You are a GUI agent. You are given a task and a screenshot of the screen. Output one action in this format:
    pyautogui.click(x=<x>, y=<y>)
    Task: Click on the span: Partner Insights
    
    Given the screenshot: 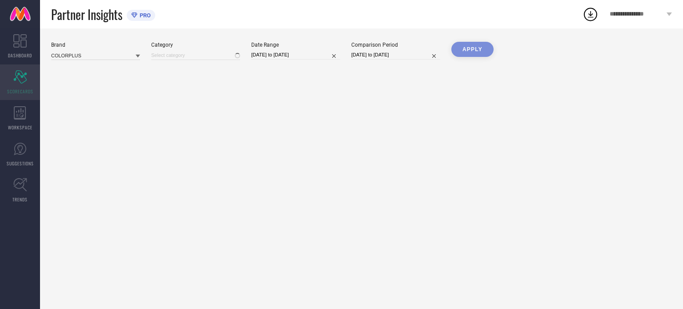 What is the action you would take?
    pyautogui.click(x=87, y=14)
    